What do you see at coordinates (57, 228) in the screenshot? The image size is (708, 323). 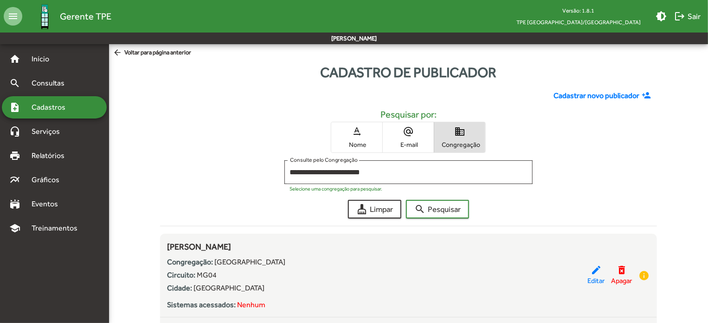 I see `span: Treinamentos` at bounding box center [57, 228].